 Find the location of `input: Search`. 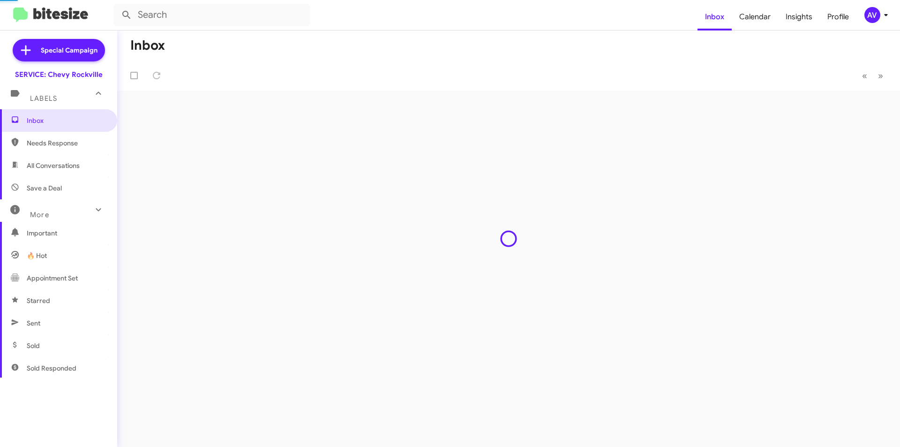

input: Search is located at coordinates (212, 15).